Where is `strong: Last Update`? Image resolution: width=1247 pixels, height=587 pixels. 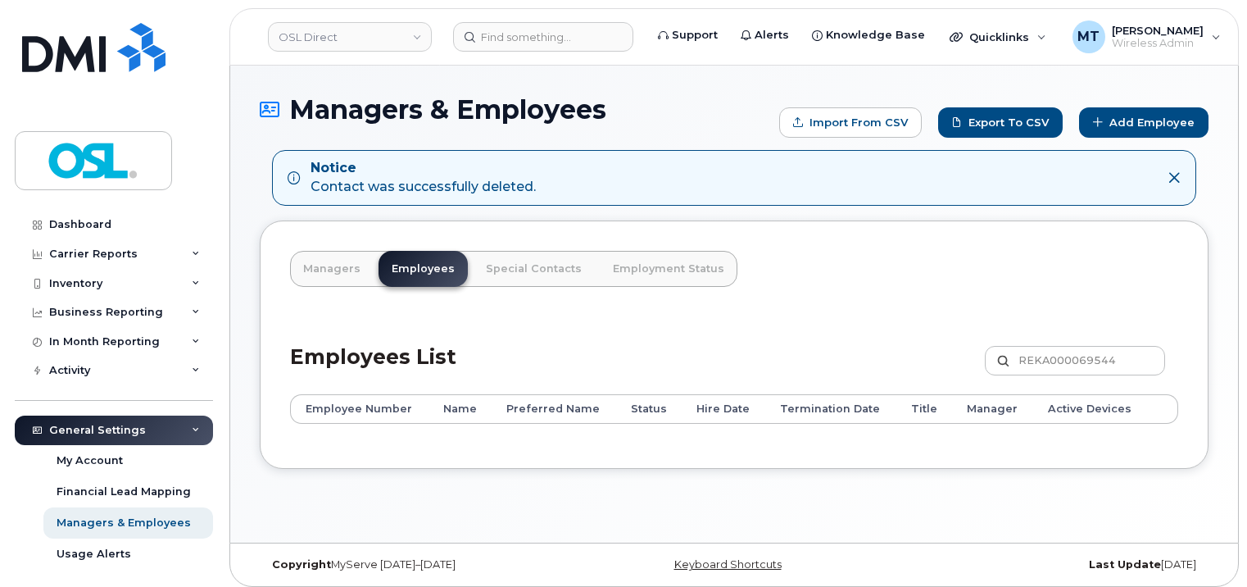
strong: Last Update is located at coordinates (1125, 564).